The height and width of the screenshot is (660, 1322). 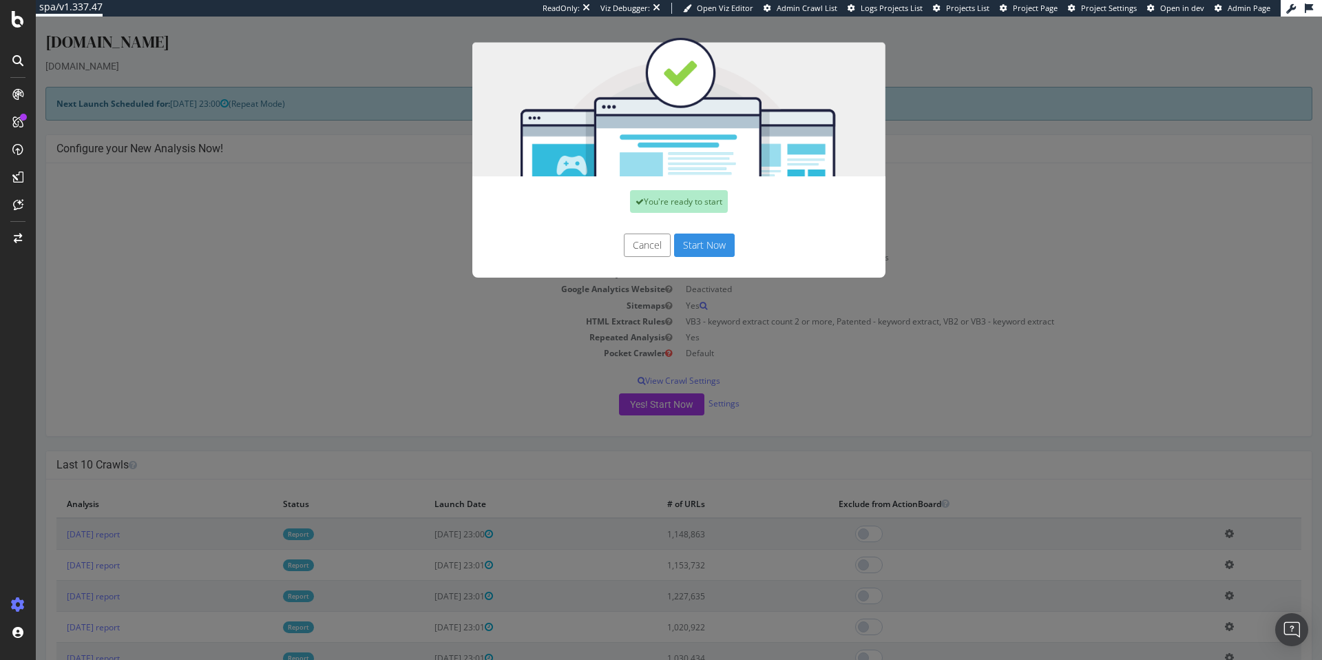 What do you see at coordinates (1249, 8) in the screenshot?
I see `span: Admin Page` at bounding box center [1249, 8].